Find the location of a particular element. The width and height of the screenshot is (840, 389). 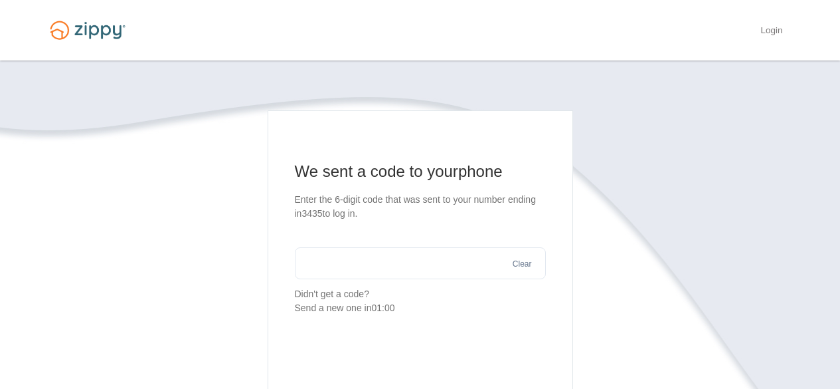

button: Clear is located at coordinates (522, 264).